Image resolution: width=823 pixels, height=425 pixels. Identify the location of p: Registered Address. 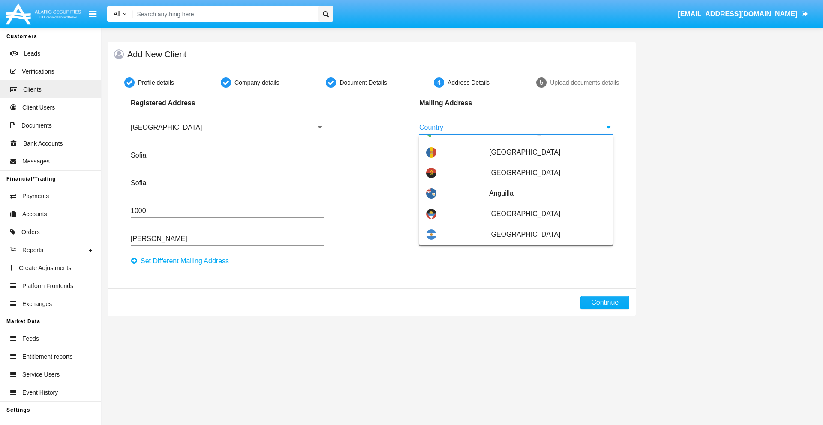
(184, 103).